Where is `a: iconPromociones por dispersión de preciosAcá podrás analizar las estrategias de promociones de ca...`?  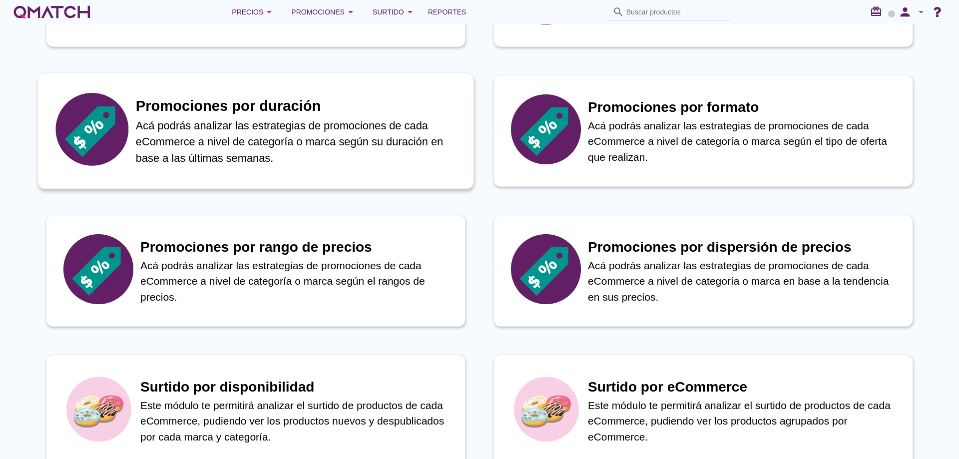 a: iconPromociones por dispersión de preciosAcá podrás analizar las estrategias de promociones de ca... is located at coordinates (703, 271).